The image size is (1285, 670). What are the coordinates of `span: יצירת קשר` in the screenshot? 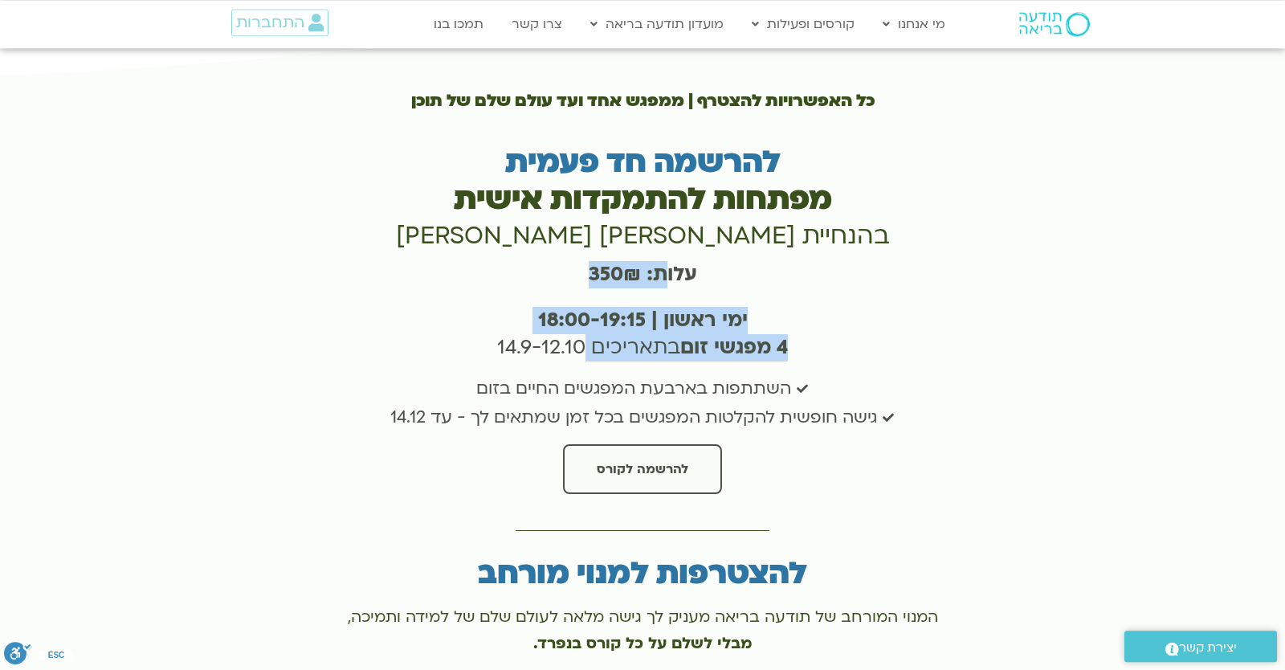 It's located at (1207, 647).